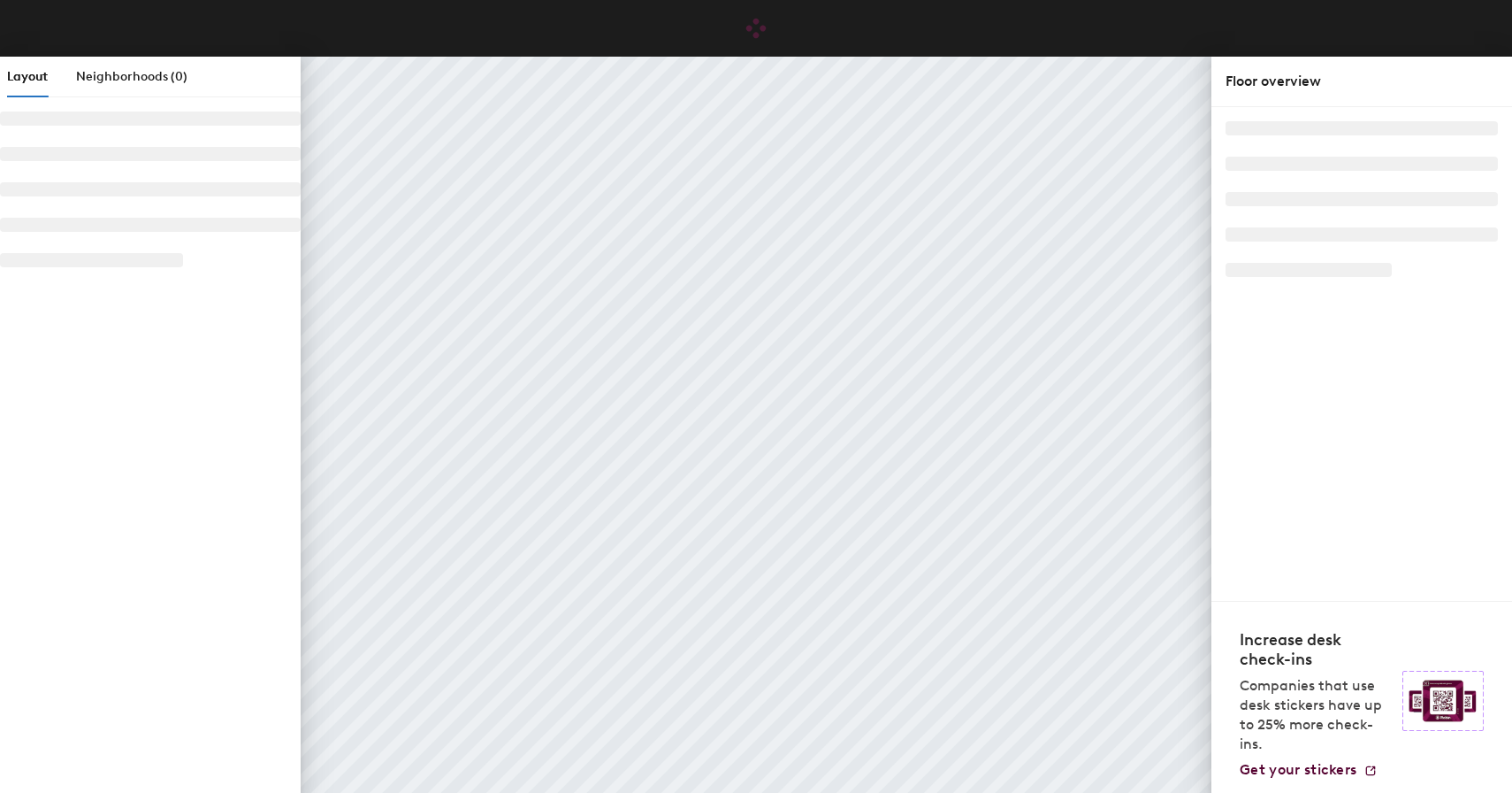  What do you see at coordinates (1443, 701) in the screenshot?
I see `img: Sticker logo` at bounding box center [1443, 701].